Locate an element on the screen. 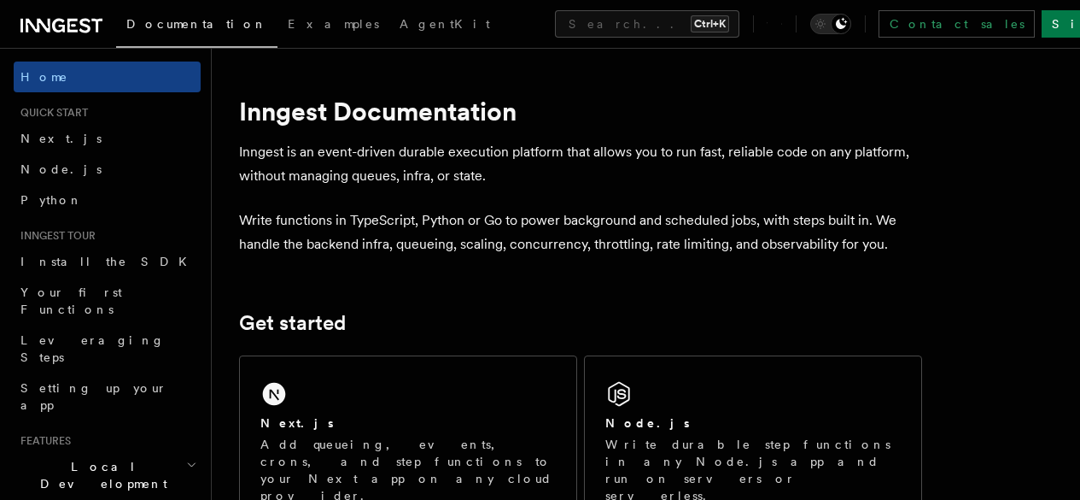 The height and width of the screenshot is (500, 1080). span: Leveraging Steps is located at coordinates (92, 348).